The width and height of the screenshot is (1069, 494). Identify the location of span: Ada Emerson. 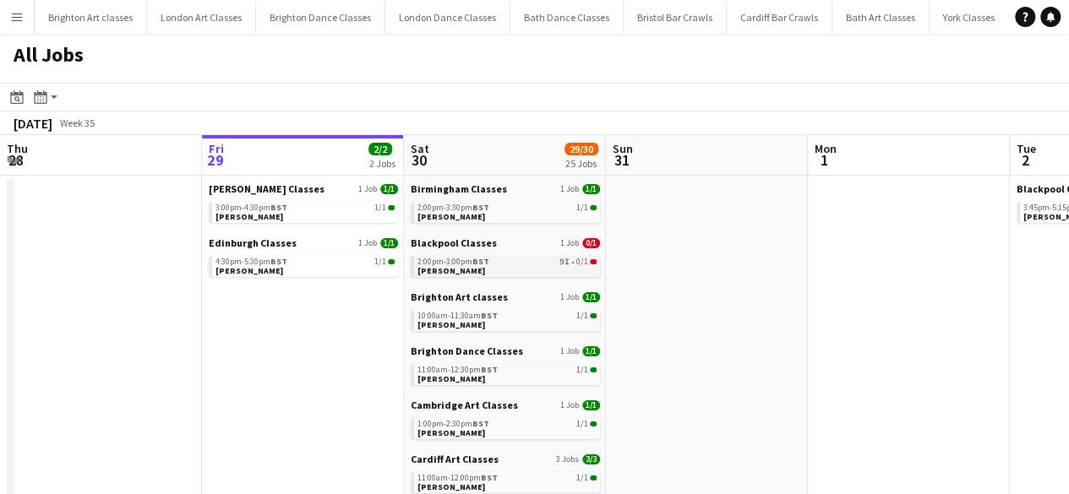
(451, 432).